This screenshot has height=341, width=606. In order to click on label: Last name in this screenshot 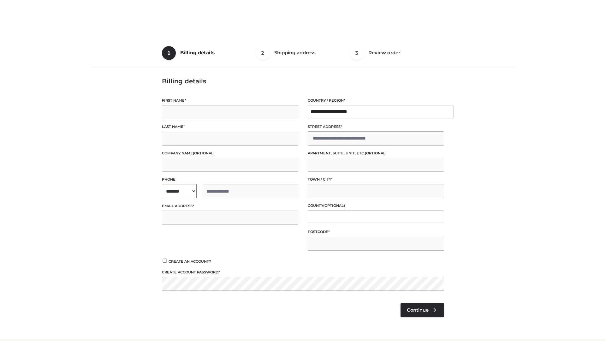, I will do `click(230, 127)`.